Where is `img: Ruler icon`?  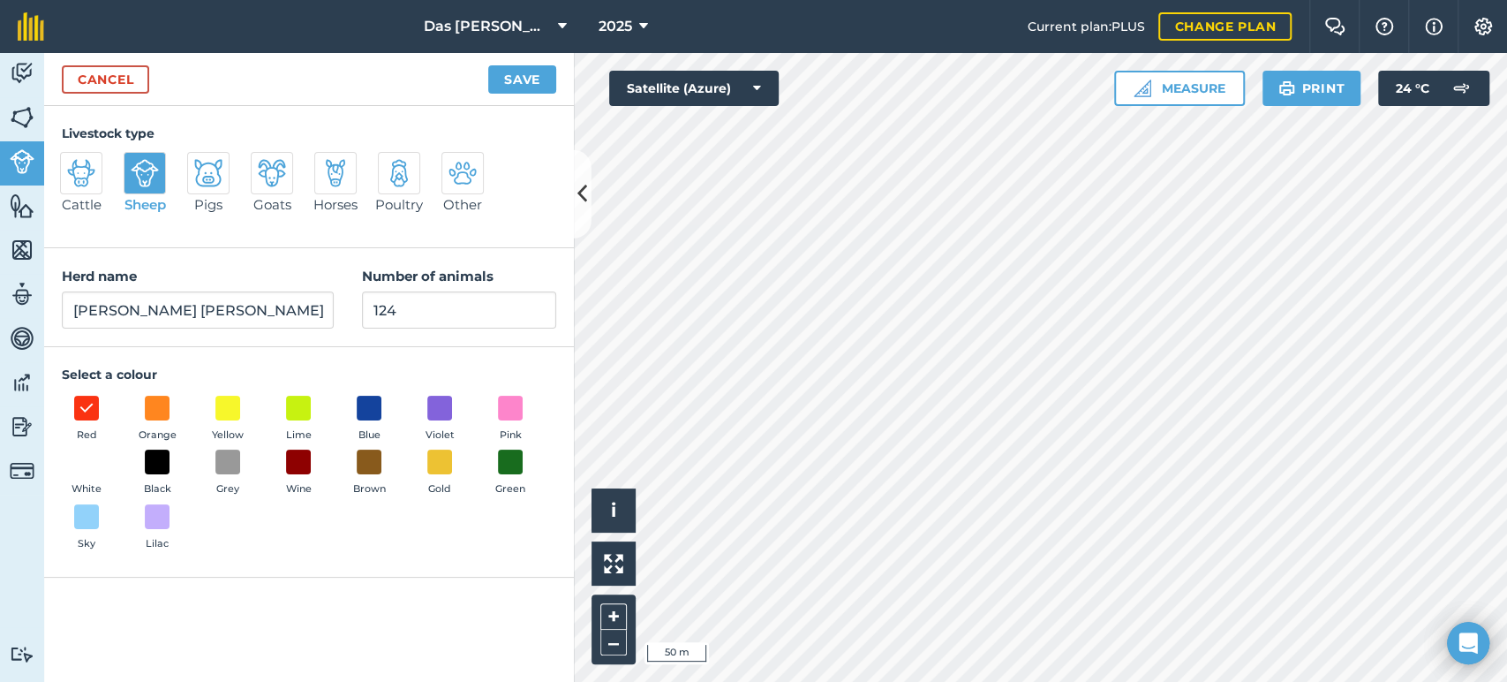
img: Ruler icon is located at coordinates (1143, 88).